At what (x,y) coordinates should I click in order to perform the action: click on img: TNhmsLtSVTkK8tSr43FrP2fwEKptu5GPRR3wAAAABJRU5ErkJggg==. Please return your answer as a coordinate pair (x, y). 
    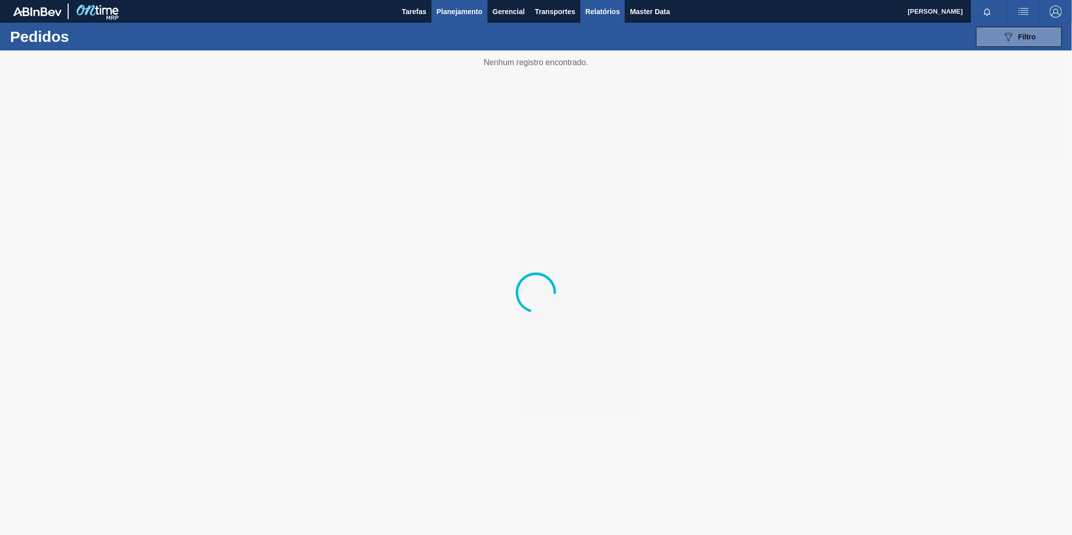
    Looking at the image, I should click on (37, 12).